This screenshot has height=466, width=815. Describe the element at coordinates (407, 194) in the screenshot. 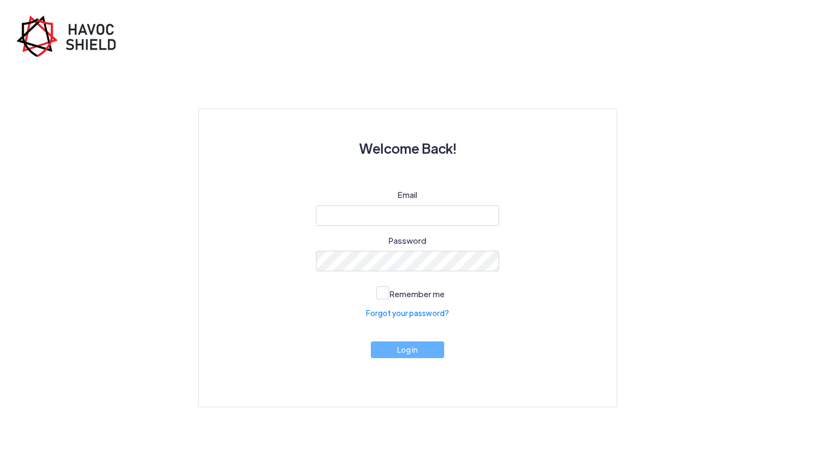

I see `label: Email` at that location.